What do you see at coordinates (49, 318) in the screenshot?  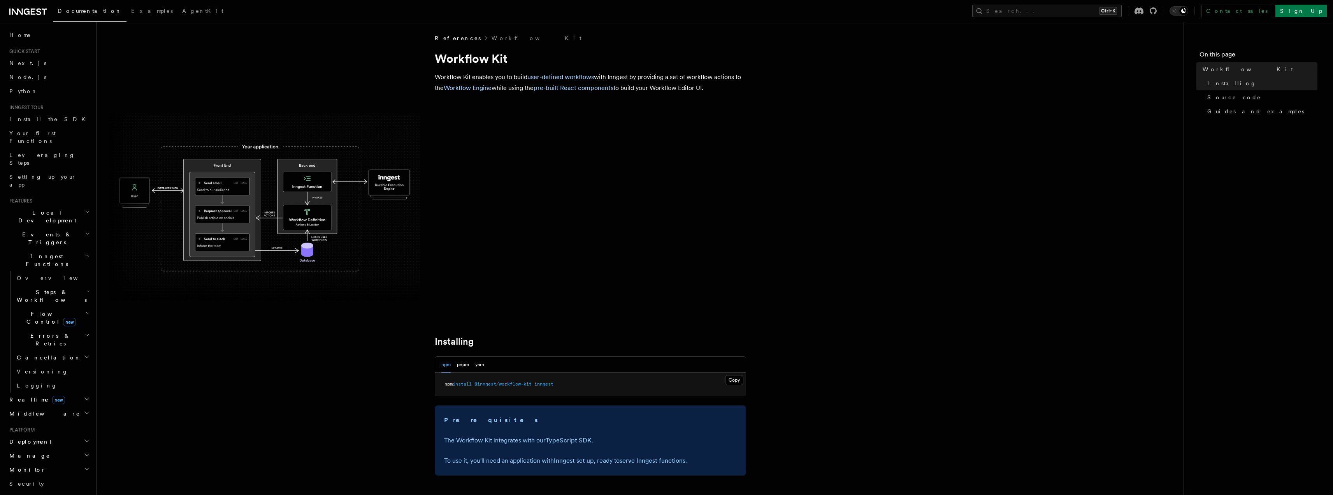 I see `span: Flow Control` at bounding box center [49, 318].